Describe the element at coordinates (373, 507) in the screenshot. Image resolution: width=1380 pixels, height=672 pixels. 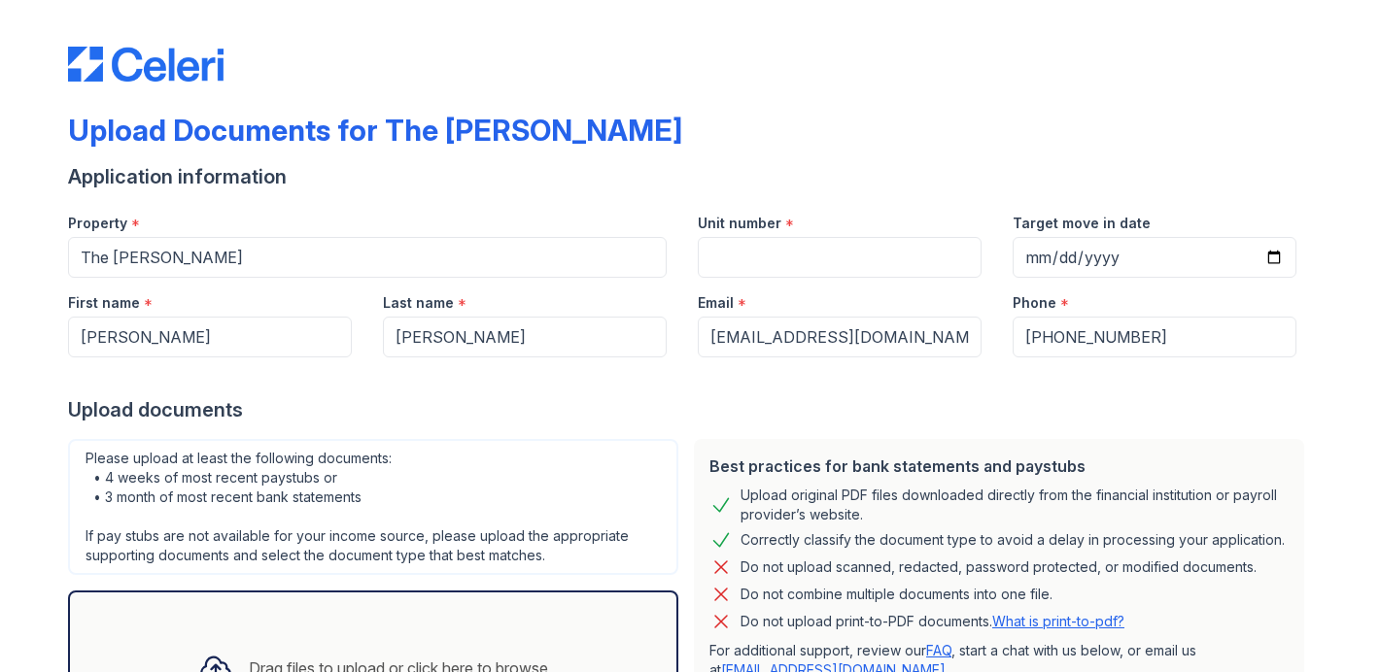
I see `div: Please upload at least the following documents: • 4 weeks of most recent paystubs or • 3 month of...` at that location.